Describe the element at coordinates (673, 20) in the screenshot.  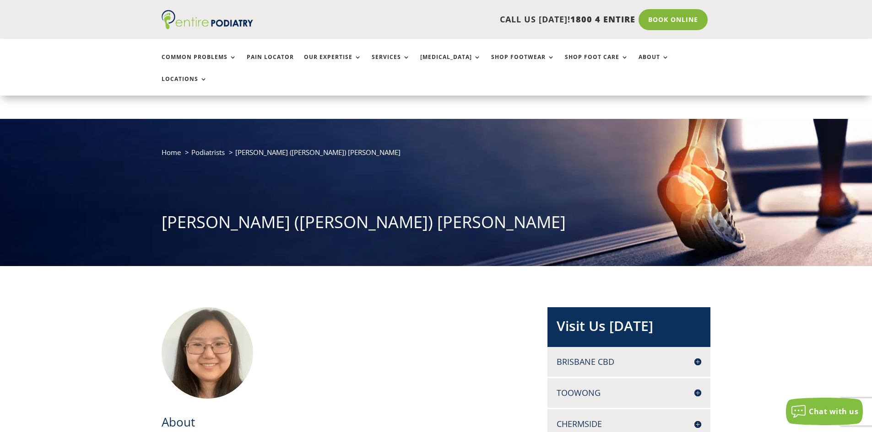
I see `a: Book Online` at that location.